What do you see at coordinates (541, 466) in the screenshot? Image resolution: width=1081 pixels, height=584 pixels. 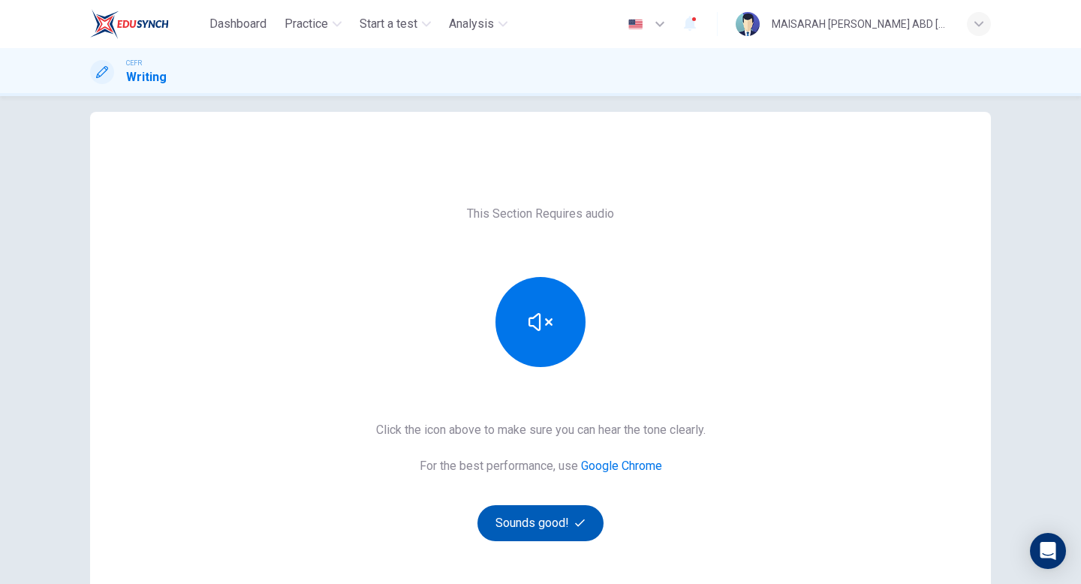 I see `h6: For the best performance, use` at bounding box center [541, 466].